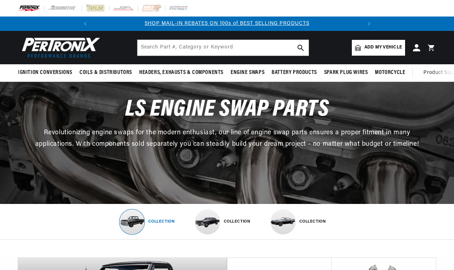 The image size is (454, 270). What do you see at coordinates (45, 73) in the screenshot?
I see `span: Ignition Conversions` at bounding box center [45, 73].